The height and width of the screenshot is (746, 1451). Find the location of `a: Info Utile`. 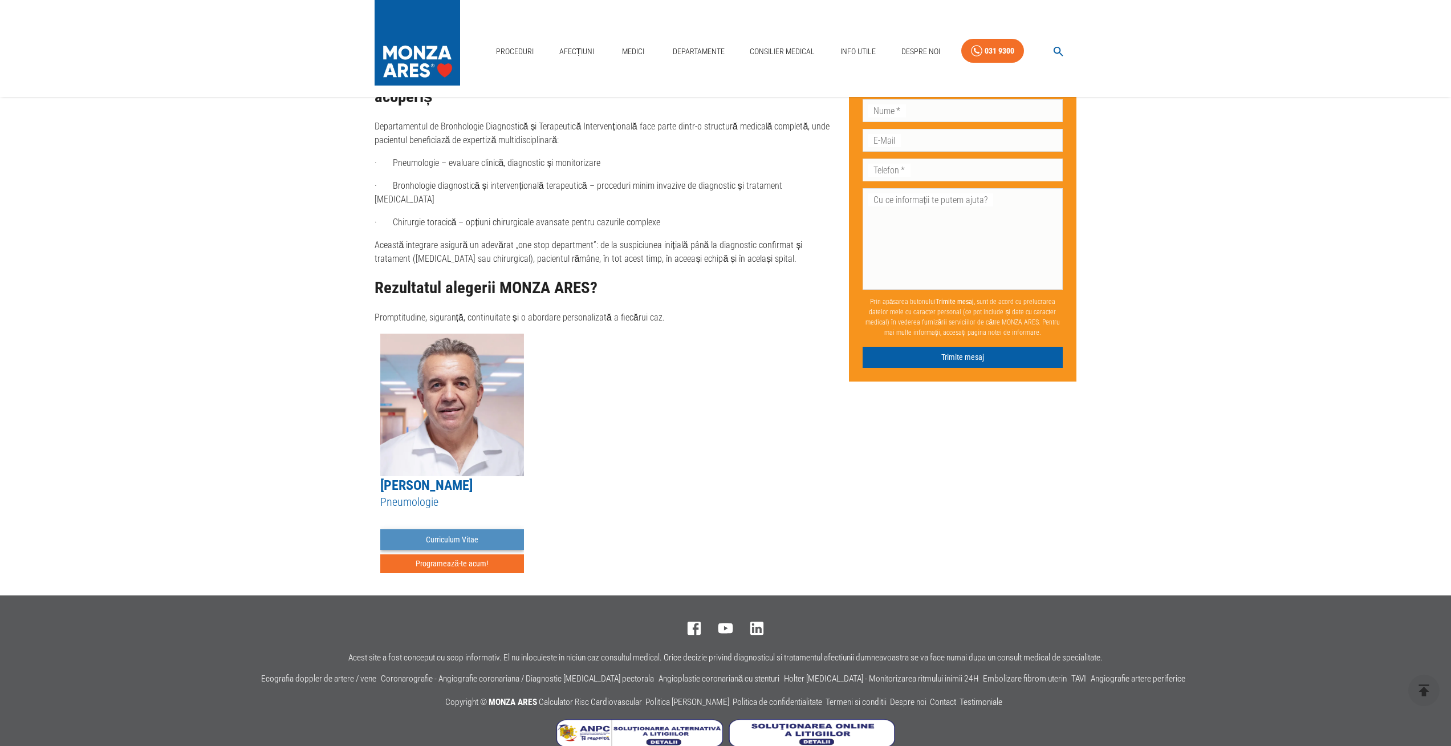

a: Info Utile is located at coordinates (858, 51).